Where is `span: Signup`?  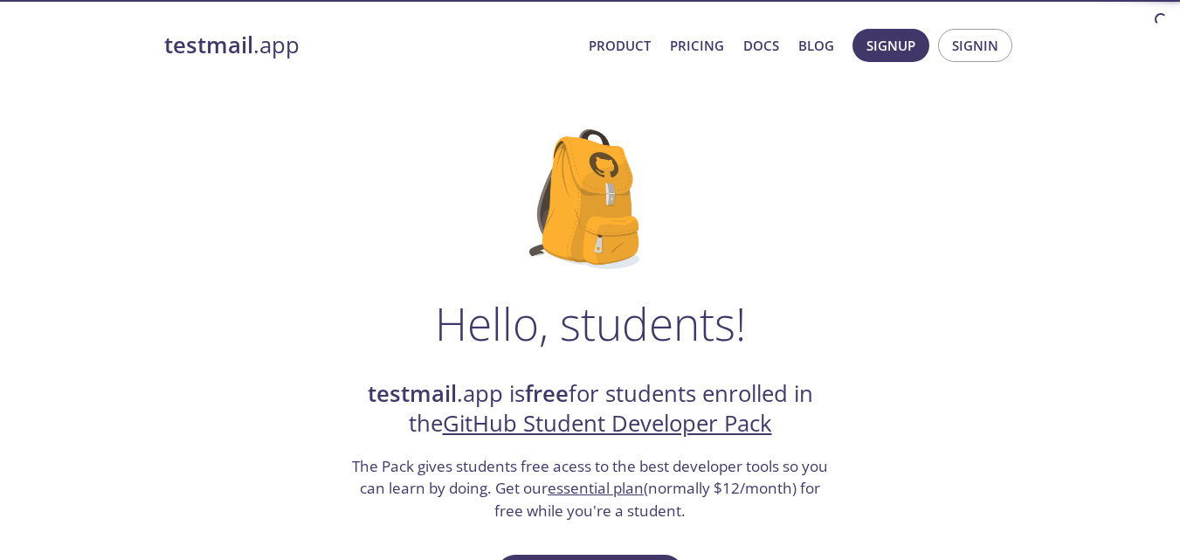 span: Signup is located at coordinates (891, 45).